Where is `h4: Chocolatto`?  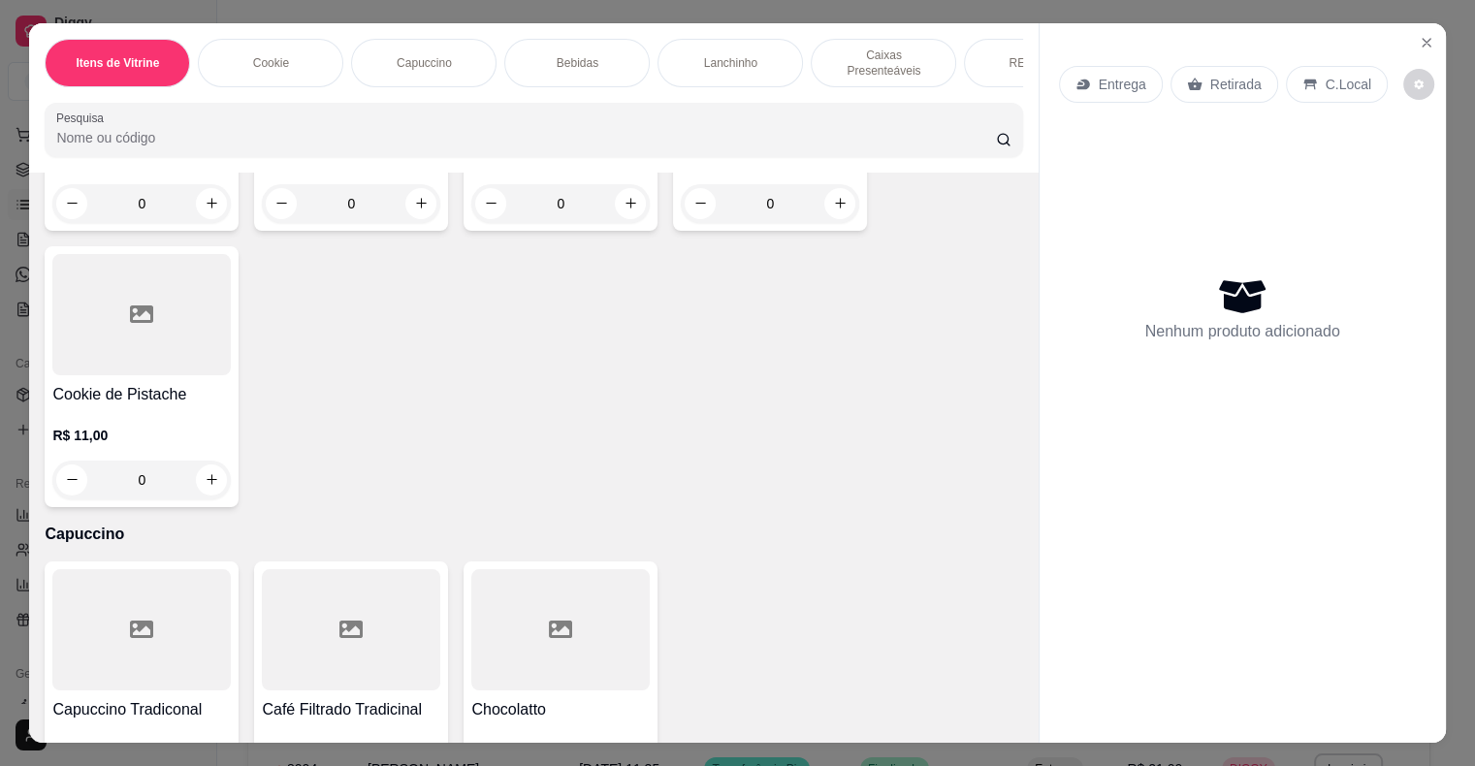 h4: Chocolatto is located at coordinates (560, 710).